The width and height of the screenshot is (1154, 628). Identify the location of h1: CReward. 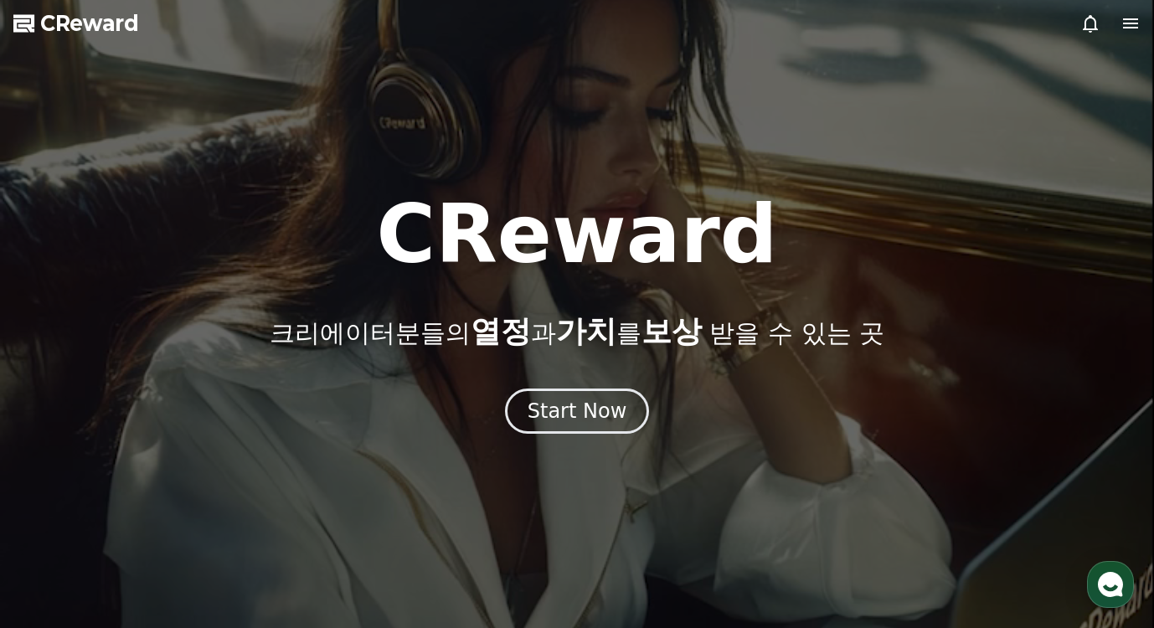
(576, 234).